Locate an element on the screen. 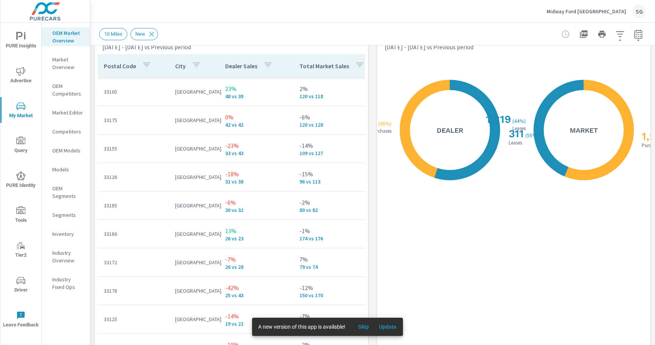  p: 13% is located at coordinates (256, 231).